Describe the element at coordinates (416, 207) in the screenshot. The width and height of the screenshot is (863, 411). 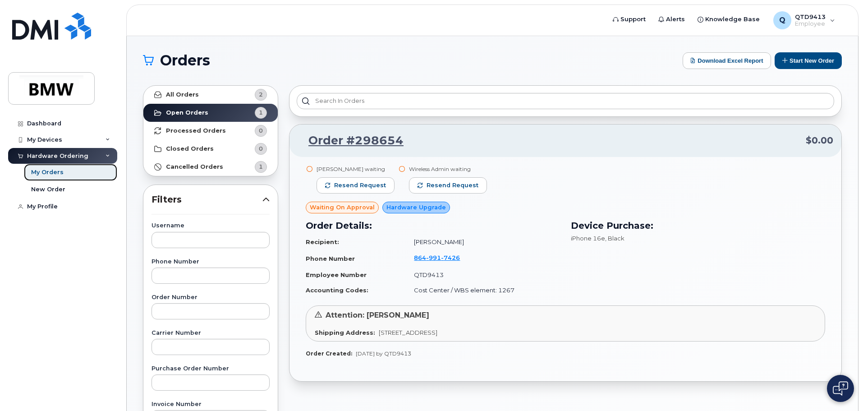
I see `span: Hardware Upgrade` at that location.